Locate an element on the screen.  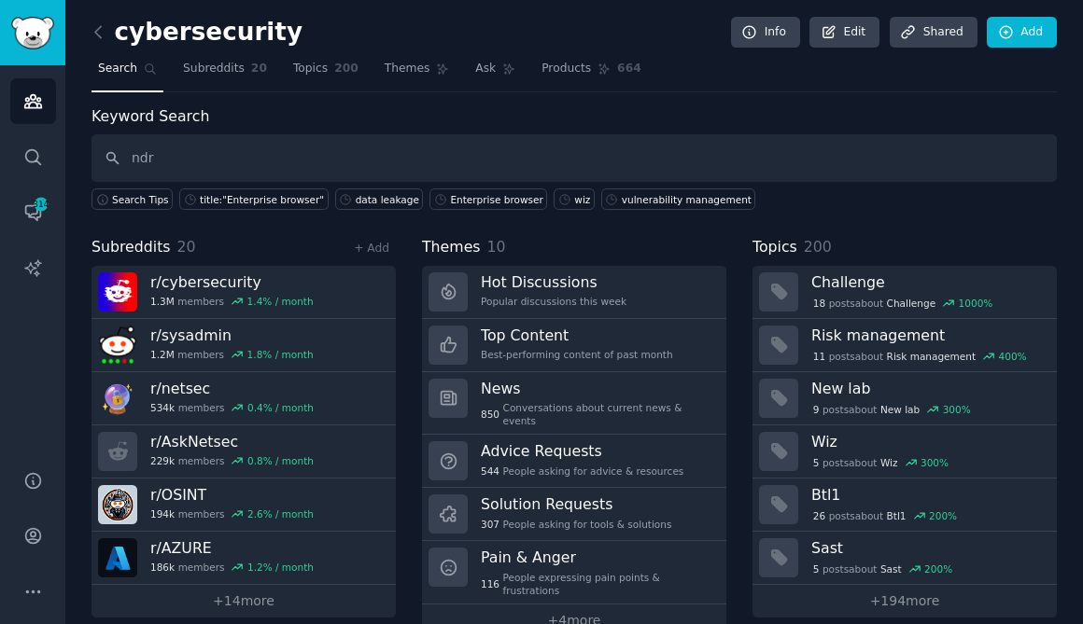
div: People expressing pain points & frustrations is located at coordinates (596, 584).